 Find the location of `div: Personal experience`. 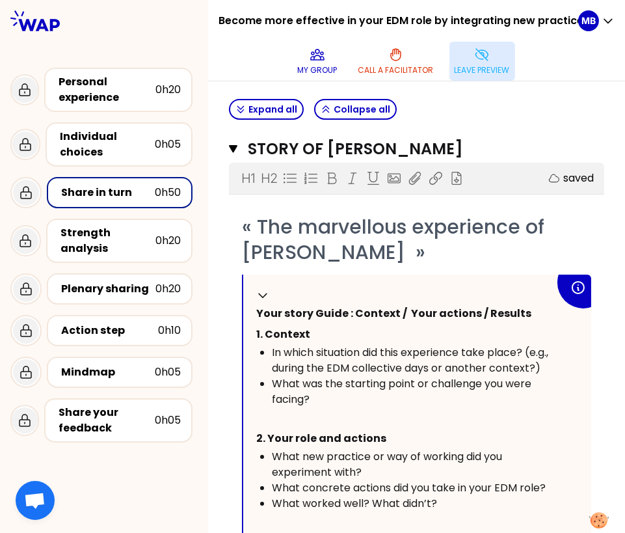

div: Personal experience is located at coordinates (107, 90).